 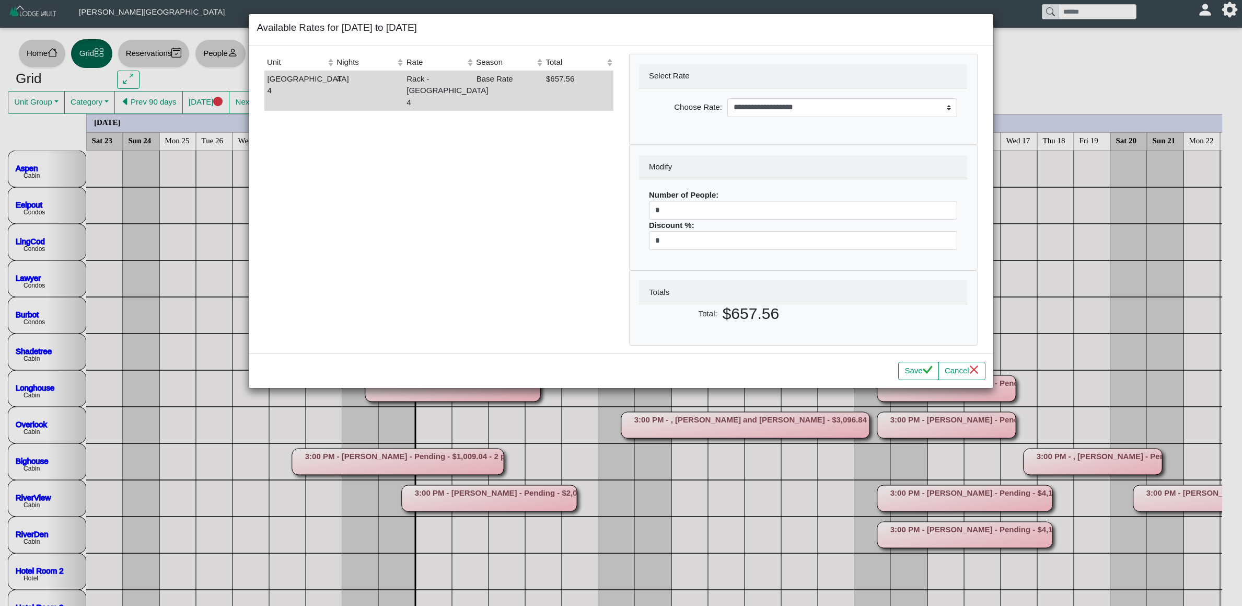 I want to click on label: Total:, so click(x=678, y=316).